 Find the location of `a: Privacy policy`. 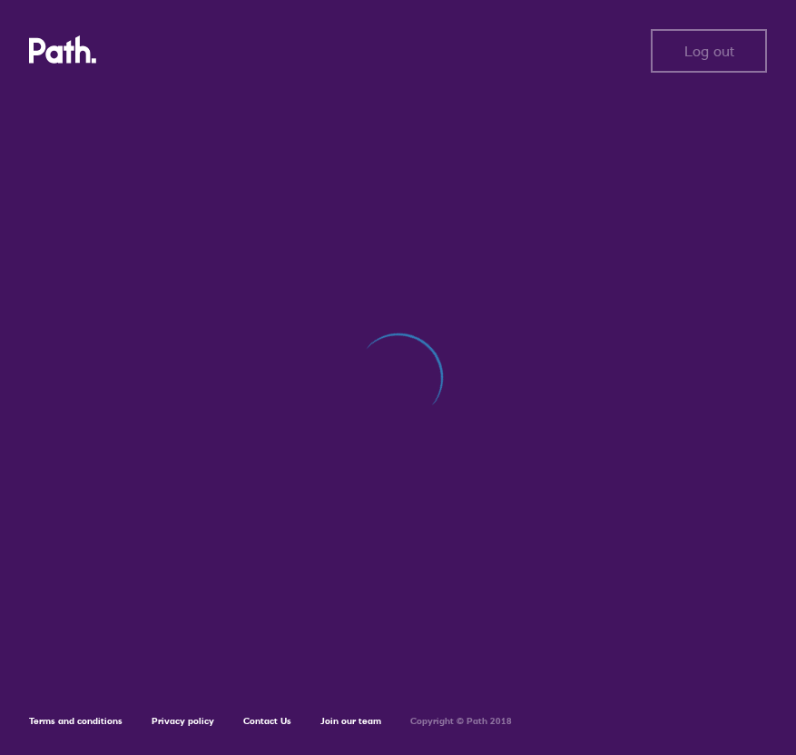

a: Privacy policy is located at coordinates (182, 720).